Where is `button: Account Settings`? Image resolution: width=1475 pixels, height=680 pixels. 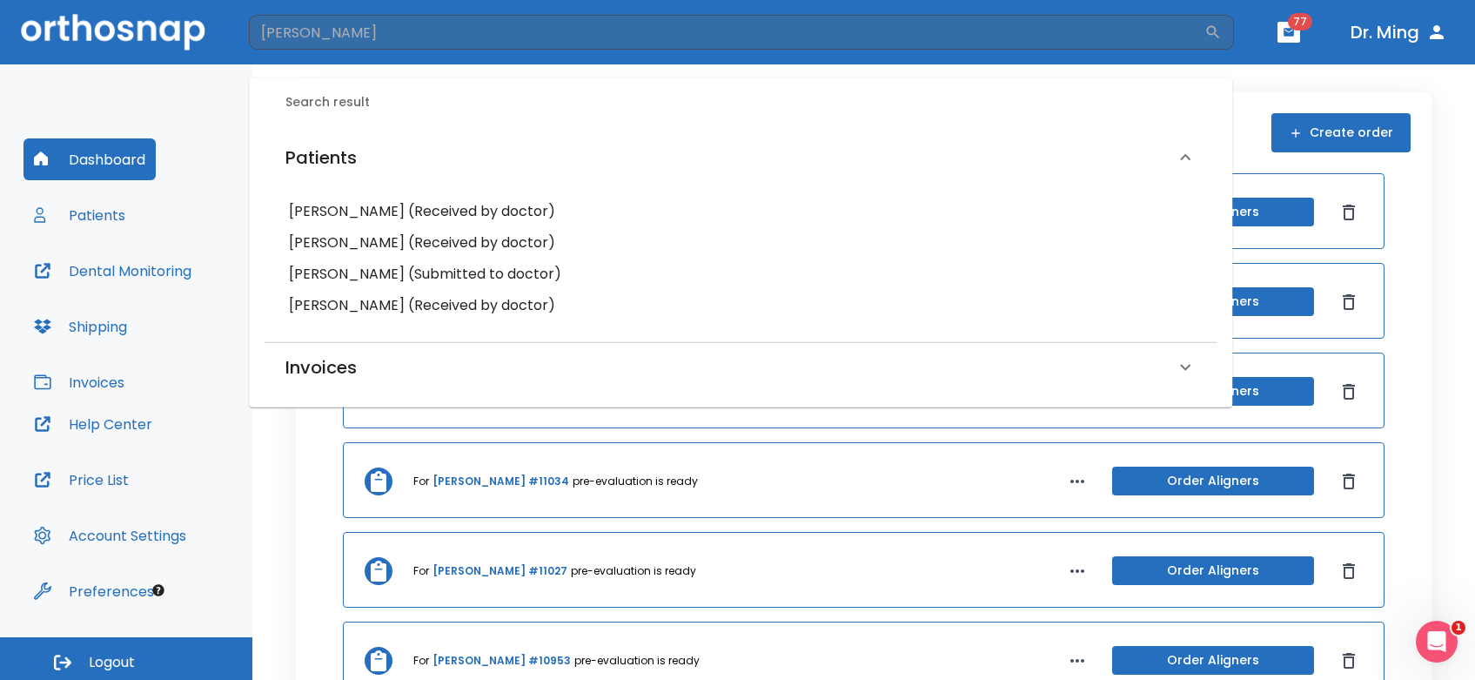
button: Account Settings is located at coordinates (110, 535).